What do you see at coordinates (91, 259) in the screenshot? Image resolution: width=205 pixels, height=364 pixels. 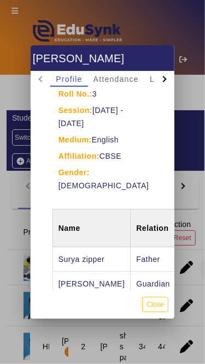 I see `td: Surya zipper` at bounding box center [91, 259].